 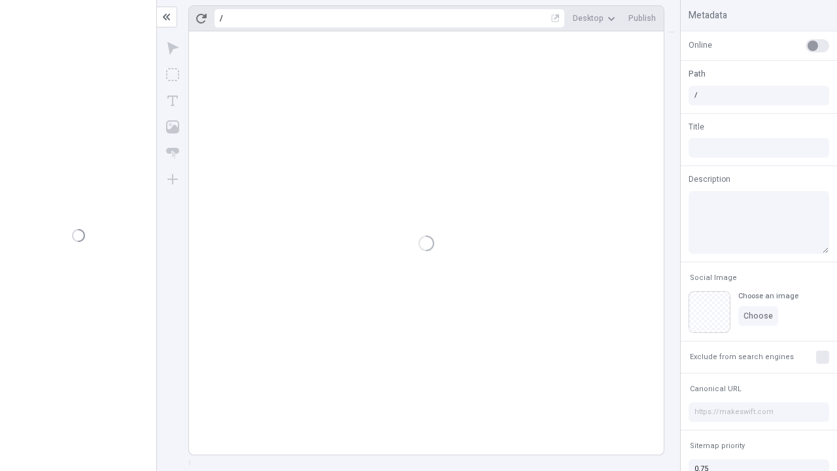 What do you see at coordinates (715, 388) in the screenshot?
I see `span: Canonical URL` at bounding box center [715, 388].